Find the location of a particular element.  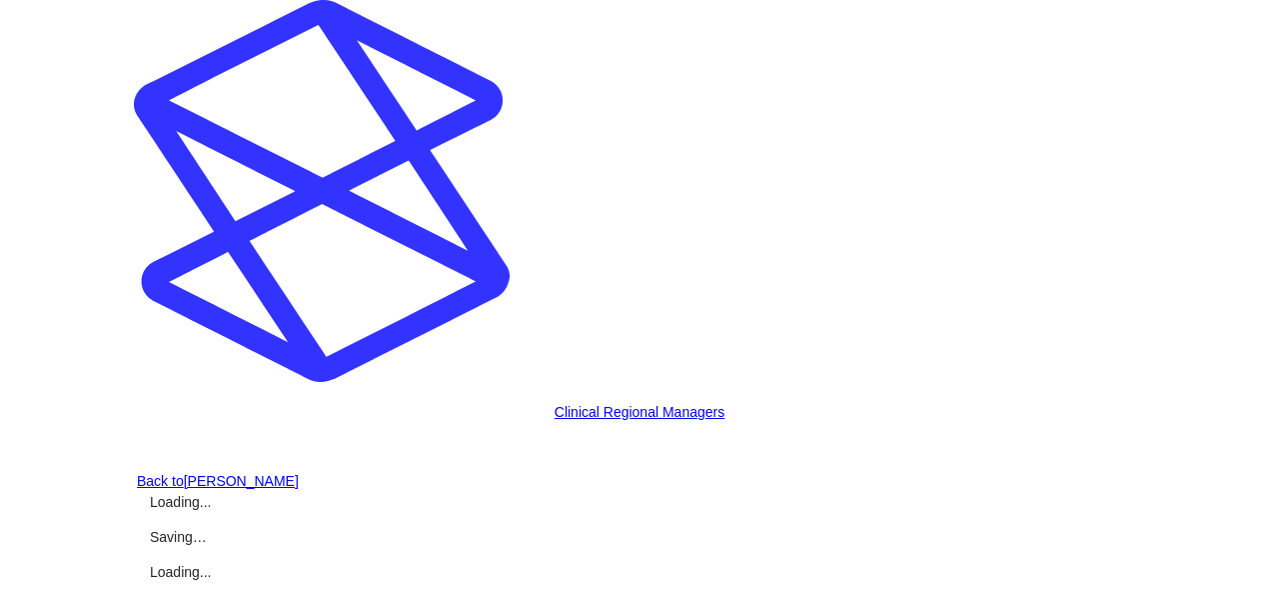

div: HW is located at coordinates (640, 460).